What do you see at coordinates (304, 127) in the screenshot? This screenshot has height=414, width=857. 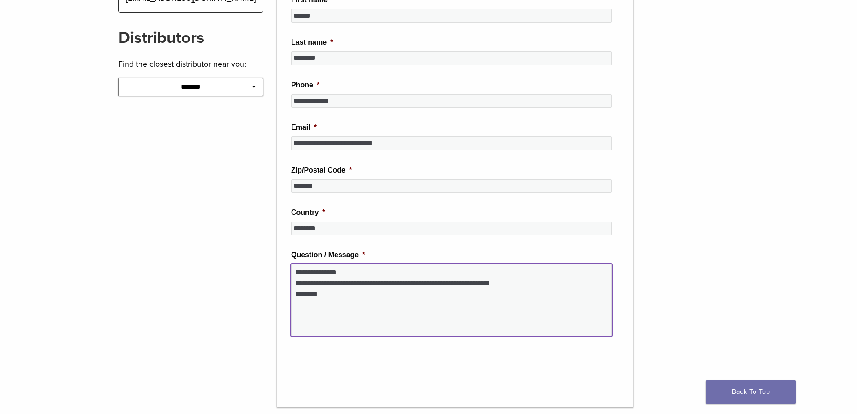 I see `label: Email` at bounding box center [304, 127].